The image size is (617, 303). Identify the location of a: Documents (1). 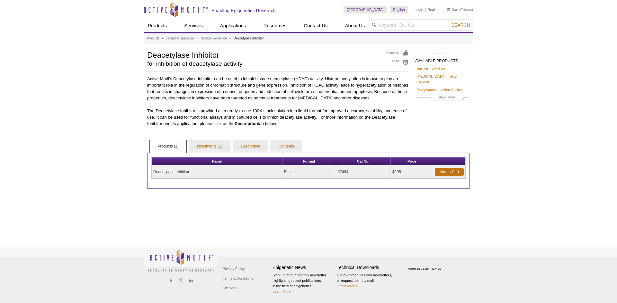
(209, 147).